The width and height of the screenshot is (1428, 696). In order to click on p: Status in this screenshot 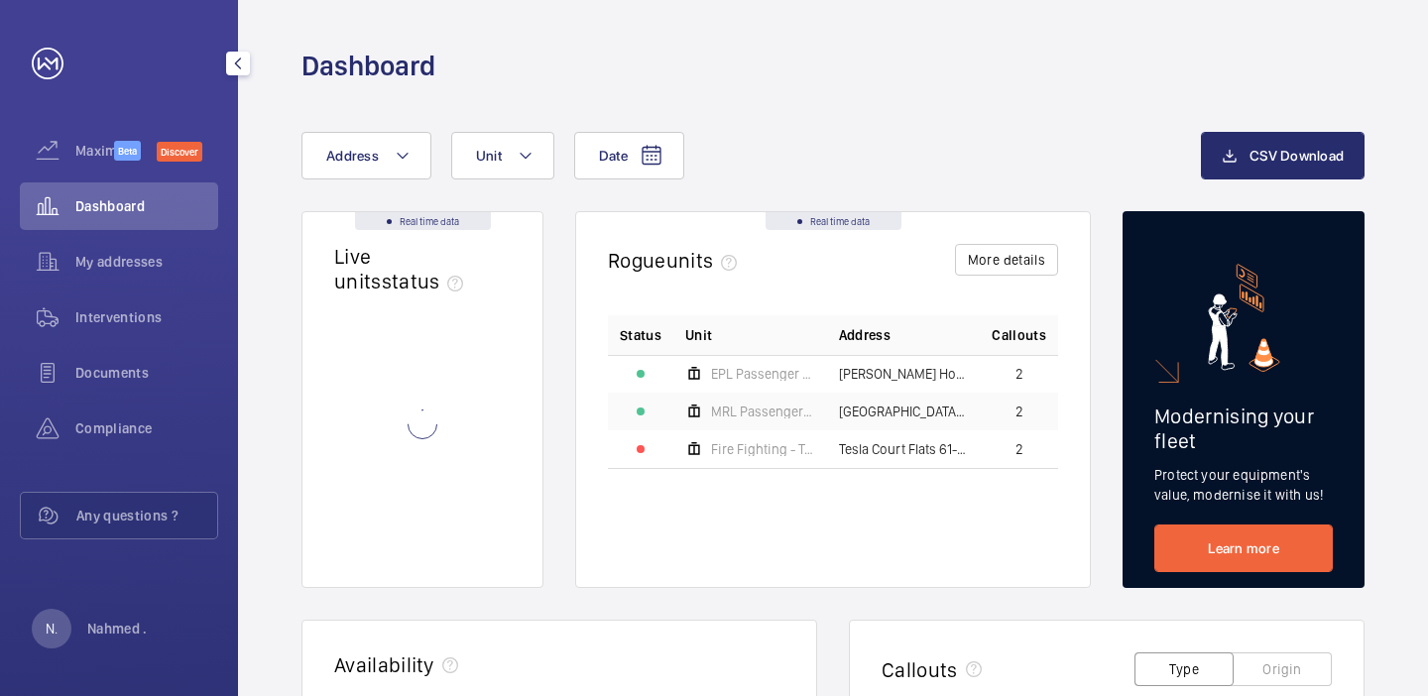, I will do `click(641, 335)`.